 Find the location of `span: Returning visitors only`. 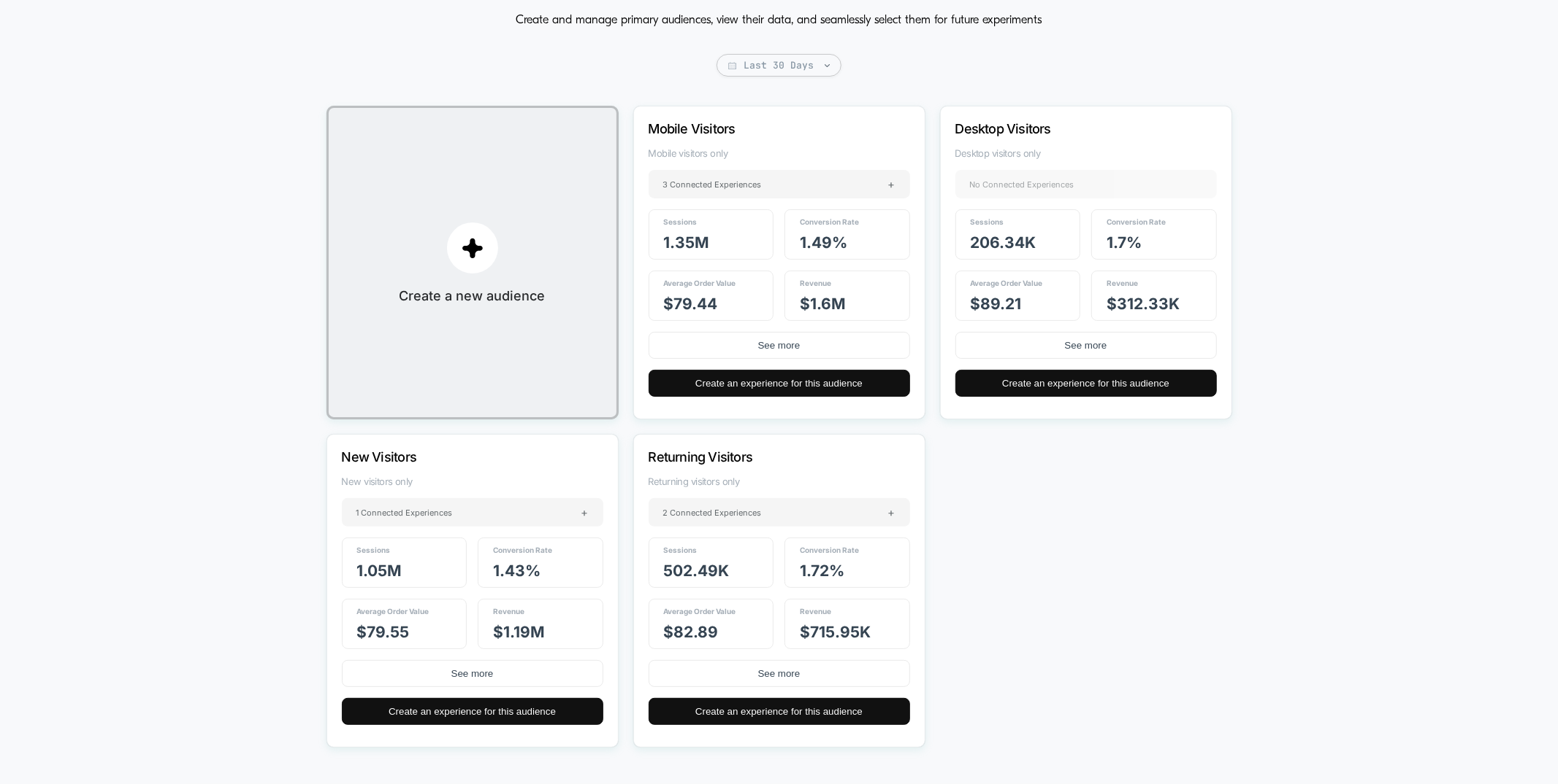

span: Returning visitors only is located at coordinates (779, 481).